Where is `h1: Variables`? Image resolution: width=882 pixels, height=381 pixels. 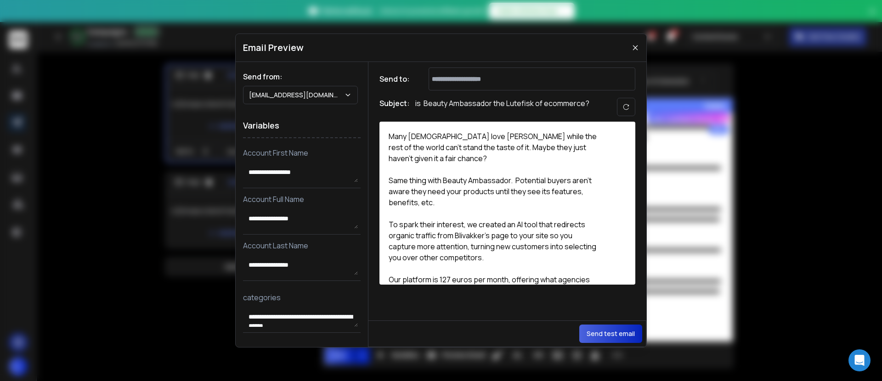 h1: Variables is located at coordinates (302, 126).